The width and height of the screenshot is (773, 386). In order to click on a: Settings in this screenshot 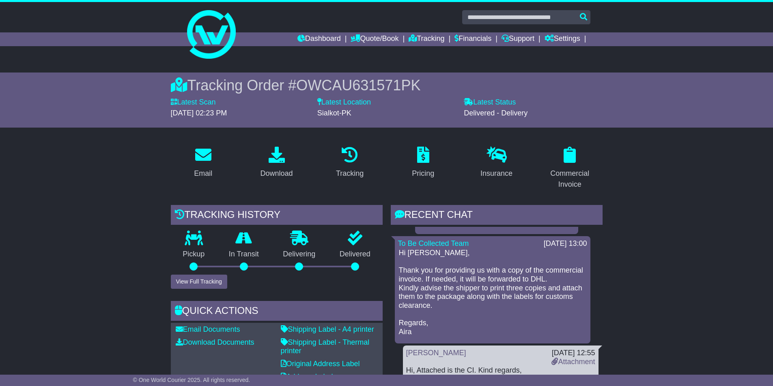, I will do `click(562, 39)`.